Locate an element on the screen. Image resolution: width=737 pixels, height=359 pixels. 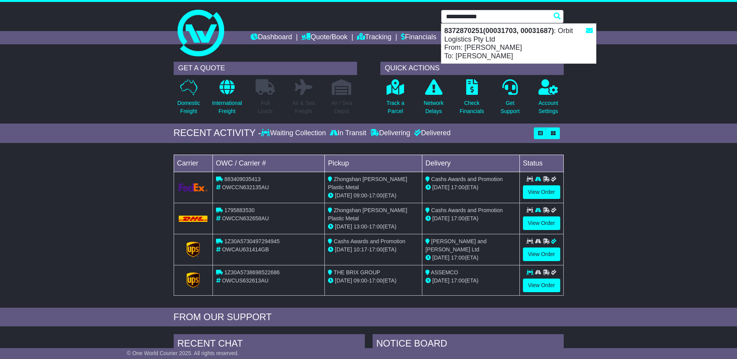
div: QUICK ACTIONS is located at coordinates (472, 68).